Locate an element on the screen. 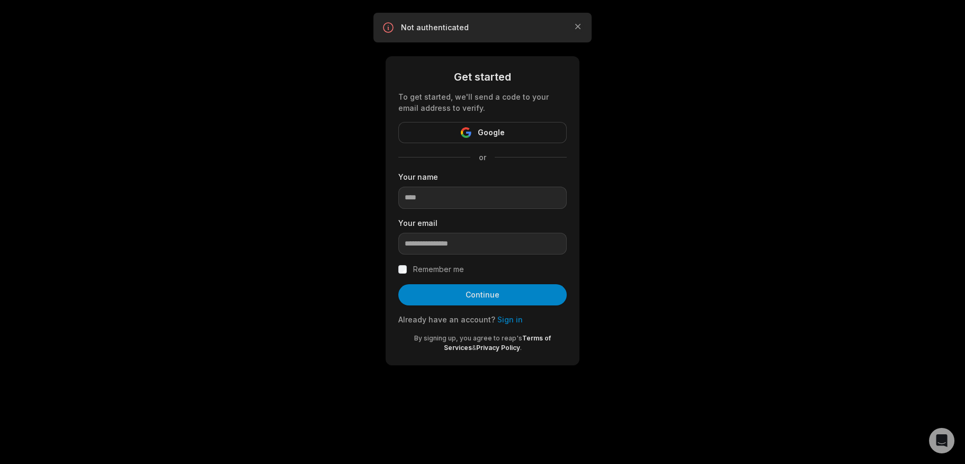 This screenshot has width=965, height=464. span: By signing up, you agree to reap's is located at coordinates (468, 338).